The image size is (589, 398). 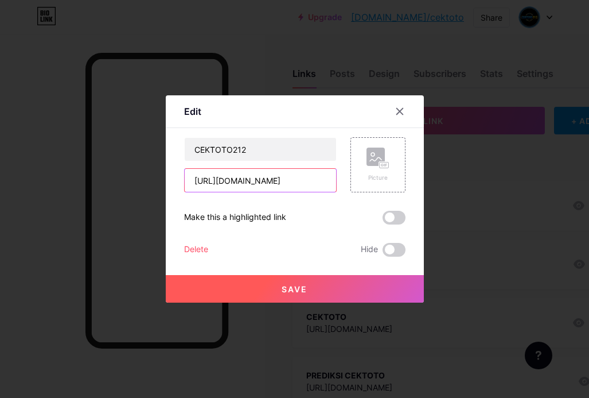 I want to click on input: Title, so click(x=260, y=149).